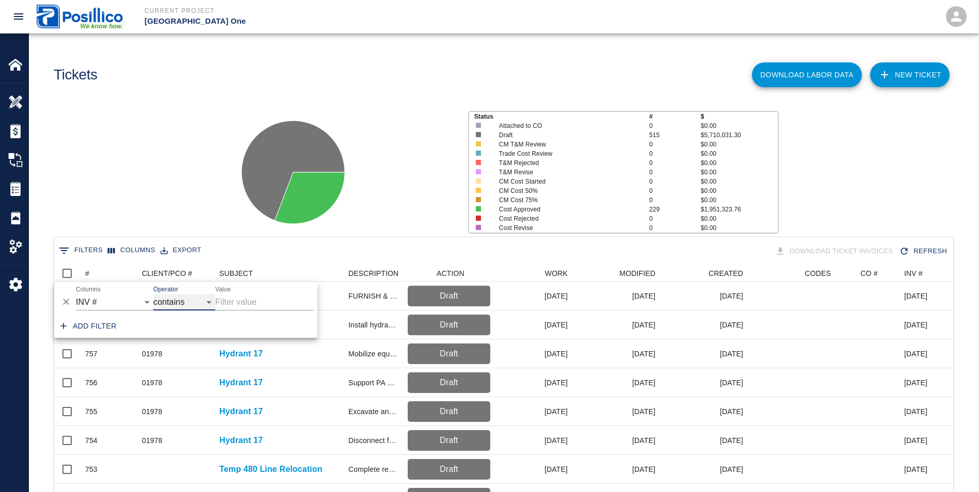 Image resolution: width=979 pixels, height=492 pixels. Describe the element at coordinates (241, 412) in the screenshot. I see `p: Hydrant 17` at that location.